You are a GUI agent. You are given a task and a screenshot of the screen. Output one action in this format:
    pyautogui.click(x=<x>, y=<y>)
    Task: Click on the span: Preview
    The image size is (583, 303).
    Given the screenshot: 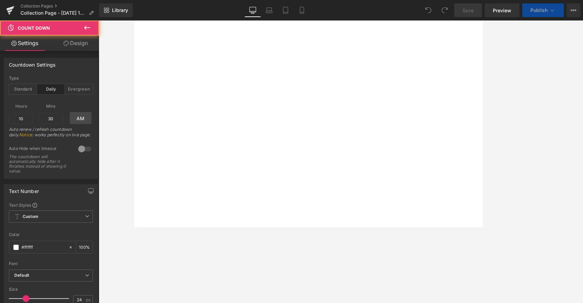 What is the action you would take?
    pyautogui.click(x=502, y=10)
    